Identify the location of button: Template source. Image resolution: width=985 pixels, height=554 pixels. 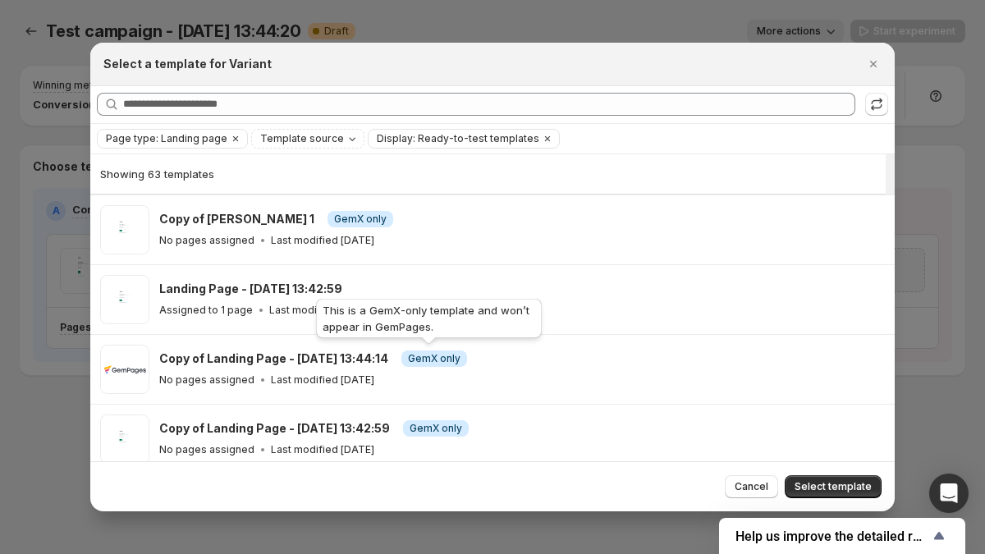
(308, 139).